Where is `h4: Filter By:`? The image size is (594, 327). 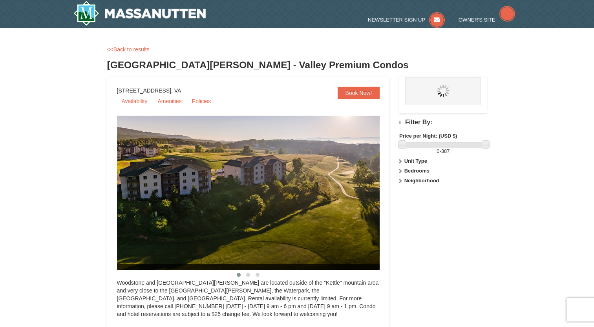 h4: Filter By: is located at coordinates (443, 122).